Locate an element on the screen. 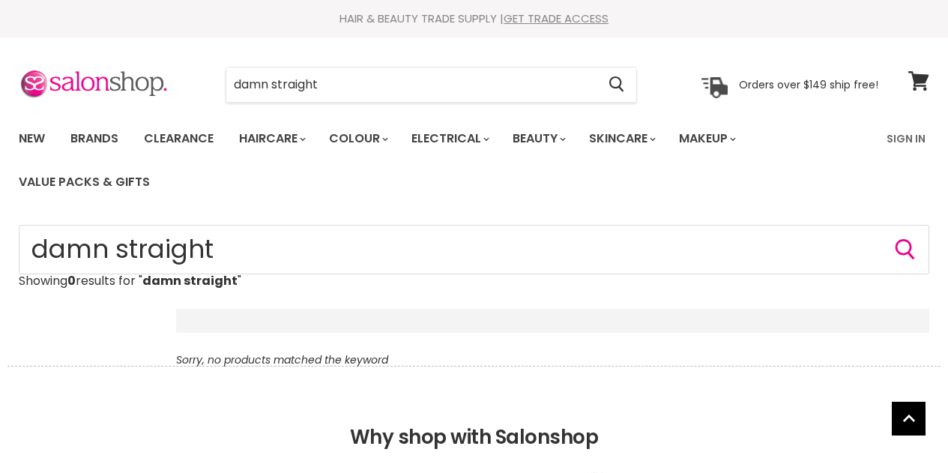 Image resolution: width=948 pixels, height=473 pixels. a: Makeup is located at coordinates (706, 139).